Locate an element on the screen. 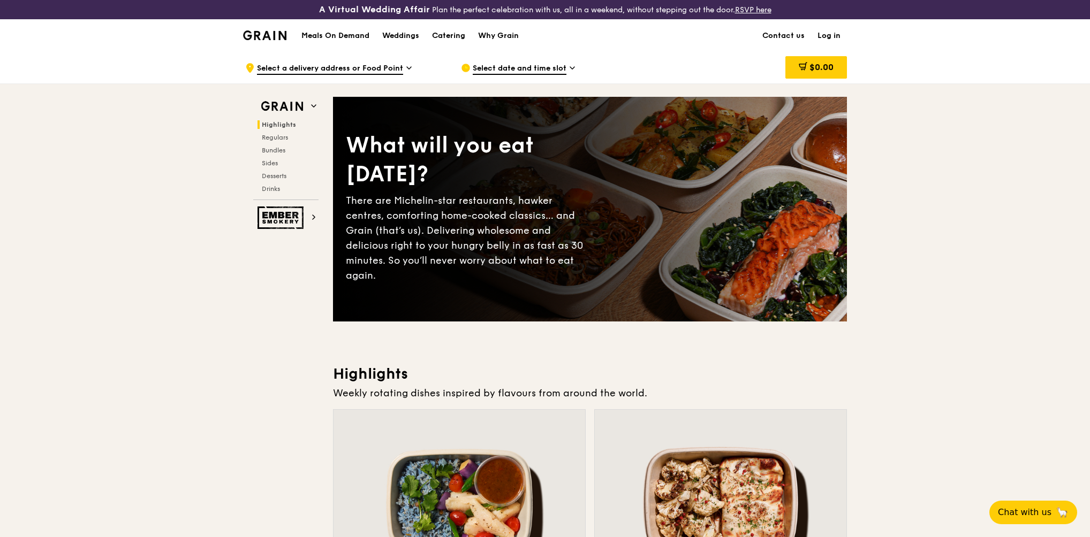 This screenshot has width=1090, height=537. span: Drinks is located at coordinates (271, 189).